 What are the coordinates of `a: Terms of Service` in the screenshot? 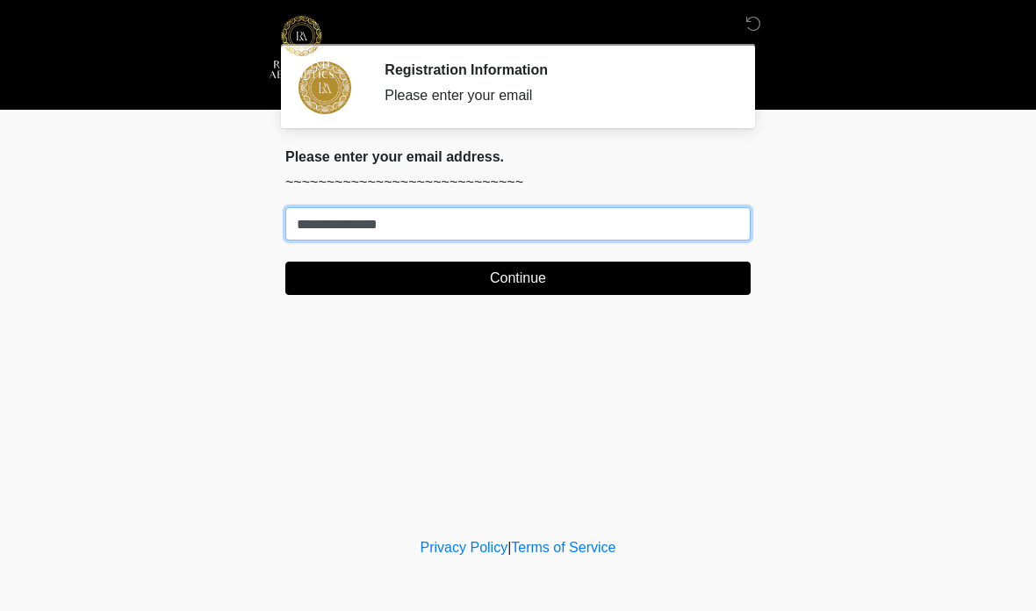 It's located at (563, 547).